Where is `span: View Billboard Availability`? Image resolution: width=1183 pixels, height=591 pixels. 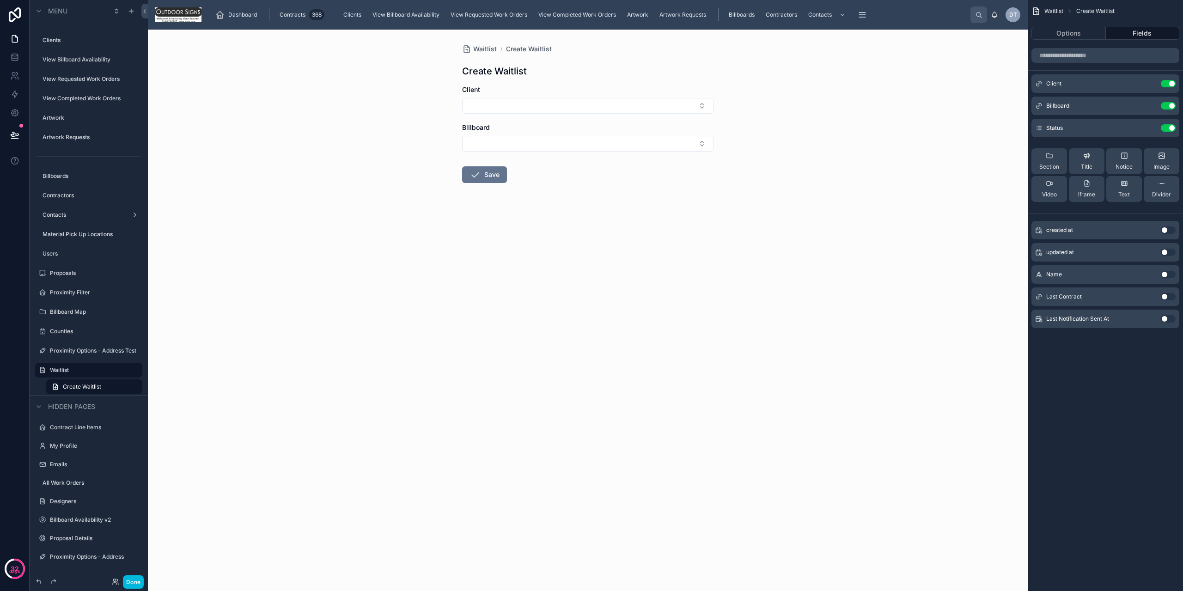 span: View Billboard Availability is located at coordinates (406, 15).